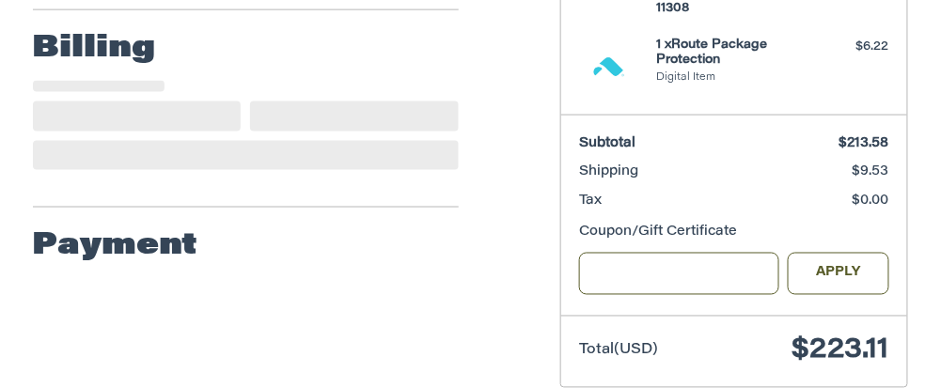  I want to click on span: Total (USD), so click(619, 351).